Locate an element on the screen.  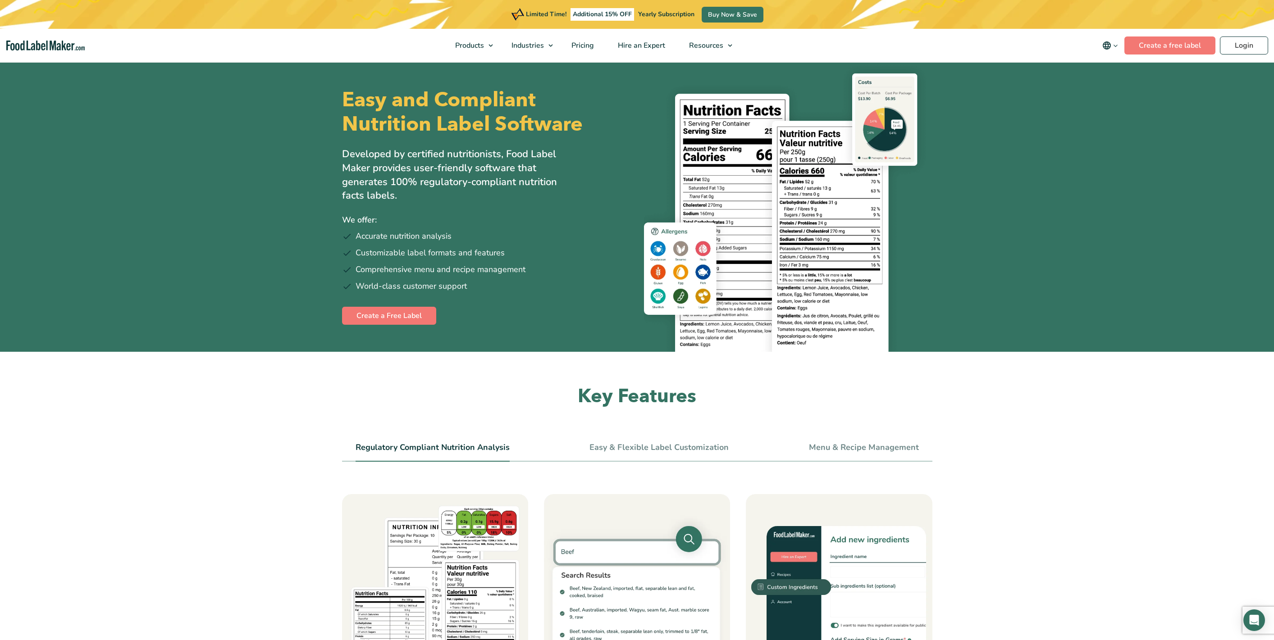
a: Create a free label is located at coordinates (1170, 46).